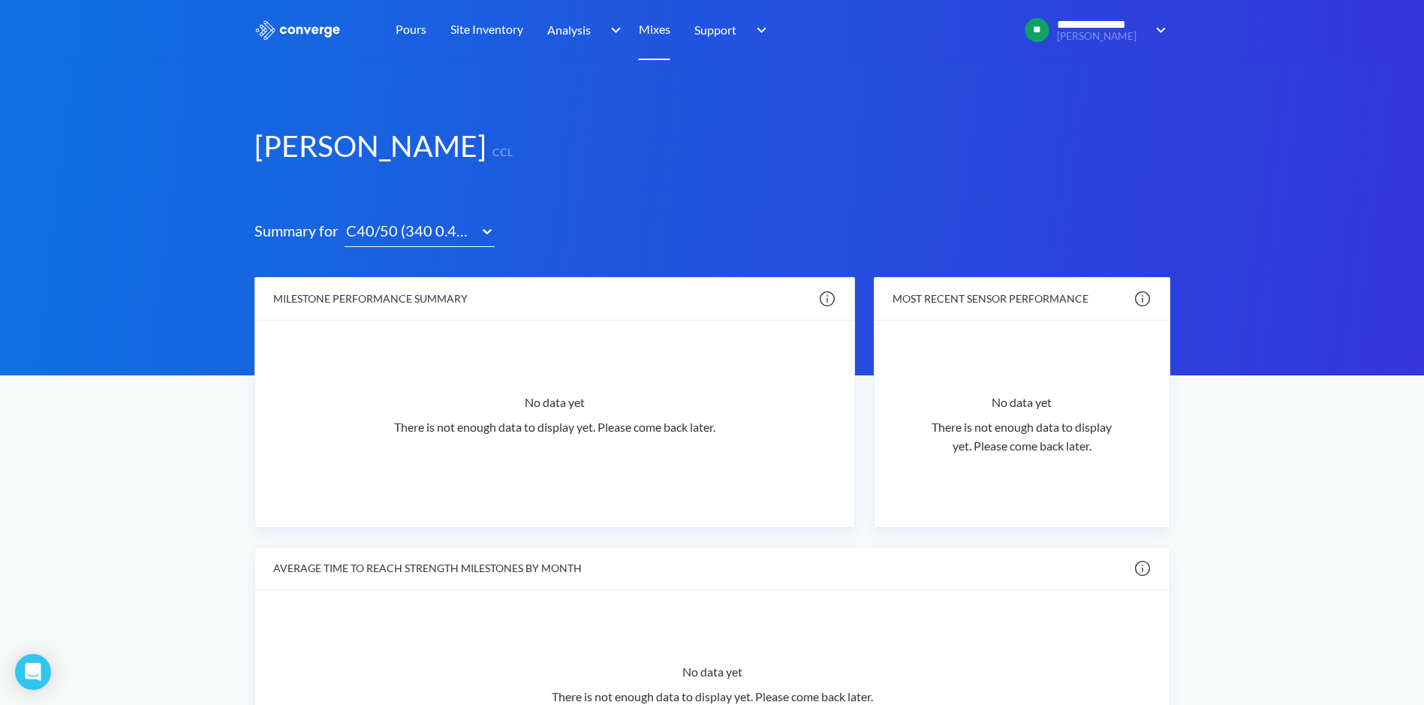 The width and height of the screenshot is (1424, 705). What do you see at coordinates (499, 155) in the screenshot?
I see `span: CCL` at bounding box center [499, 155].